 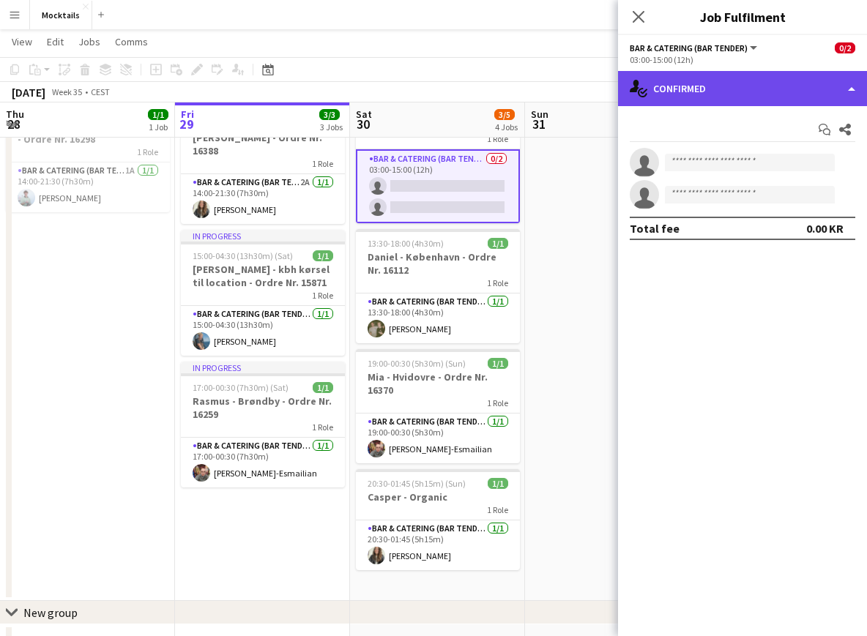 What do you see at coordinates (438, 406) in the screenshot?
I see `div: 19:00-00:30 (5h30m) (Sun)1/1Mia - Hvidovre - Ordre Nr. 163701 RoleBar & Catering (Bar Tender)1/11...` at bounding box center [438, 406].